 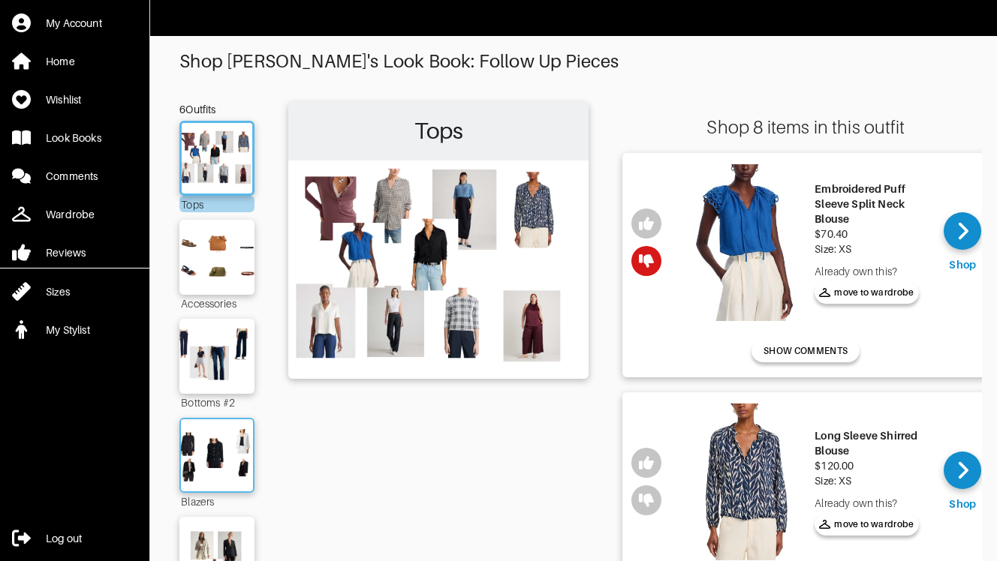 What do you see at coordinates (217, 303) in the screenshot?
I see `div: Accessories` at bounding box center [217, 303].